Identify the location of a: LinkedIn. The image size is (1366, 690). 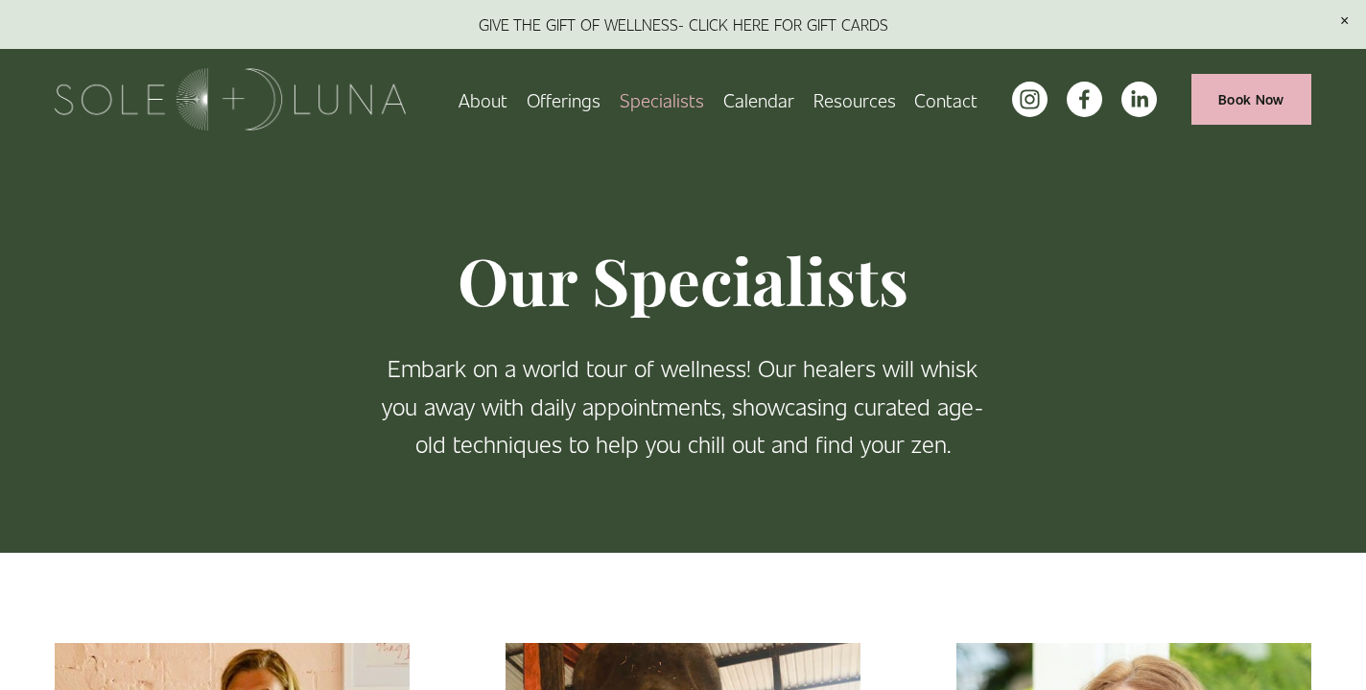
(1138, 99).